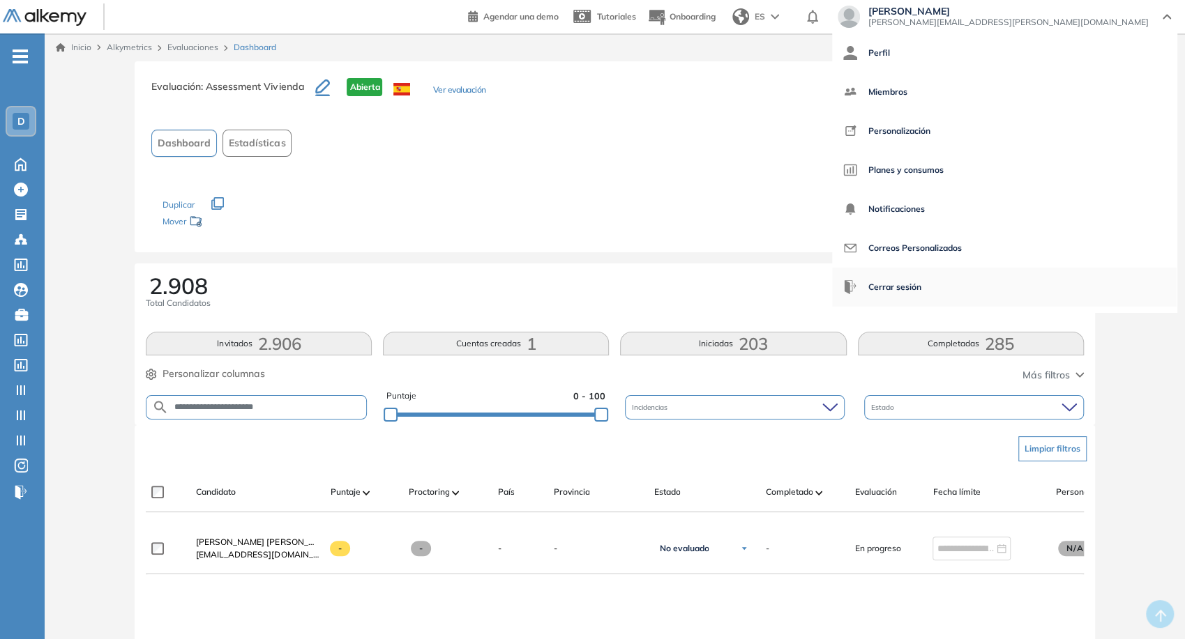  Describe the element at coordinates (506, 492) in the screenshot. I see `span: País` at that location.